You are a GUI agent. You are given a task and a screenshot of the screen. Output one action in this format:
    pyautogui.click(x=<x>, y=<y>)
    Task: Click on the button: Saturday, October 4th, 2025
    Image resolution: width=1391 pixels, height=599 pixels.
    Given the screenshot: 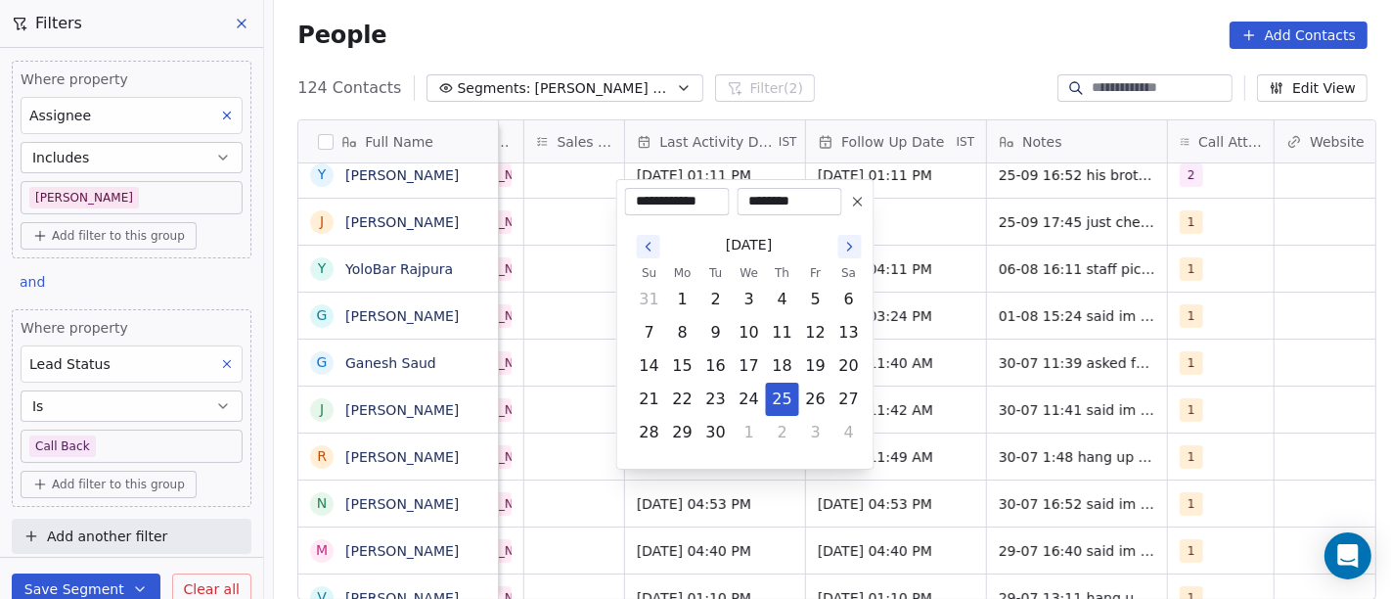 What is the action you would take?
    pyautogui.click(x=849, y=432)
    